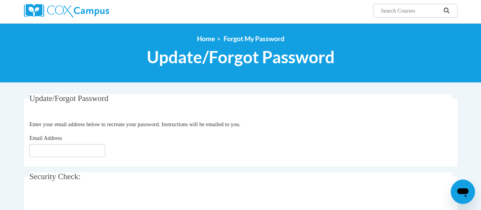  Describe the element at coordinates (46, 138) in the screenshot. I see `span: Email Address` at that location.